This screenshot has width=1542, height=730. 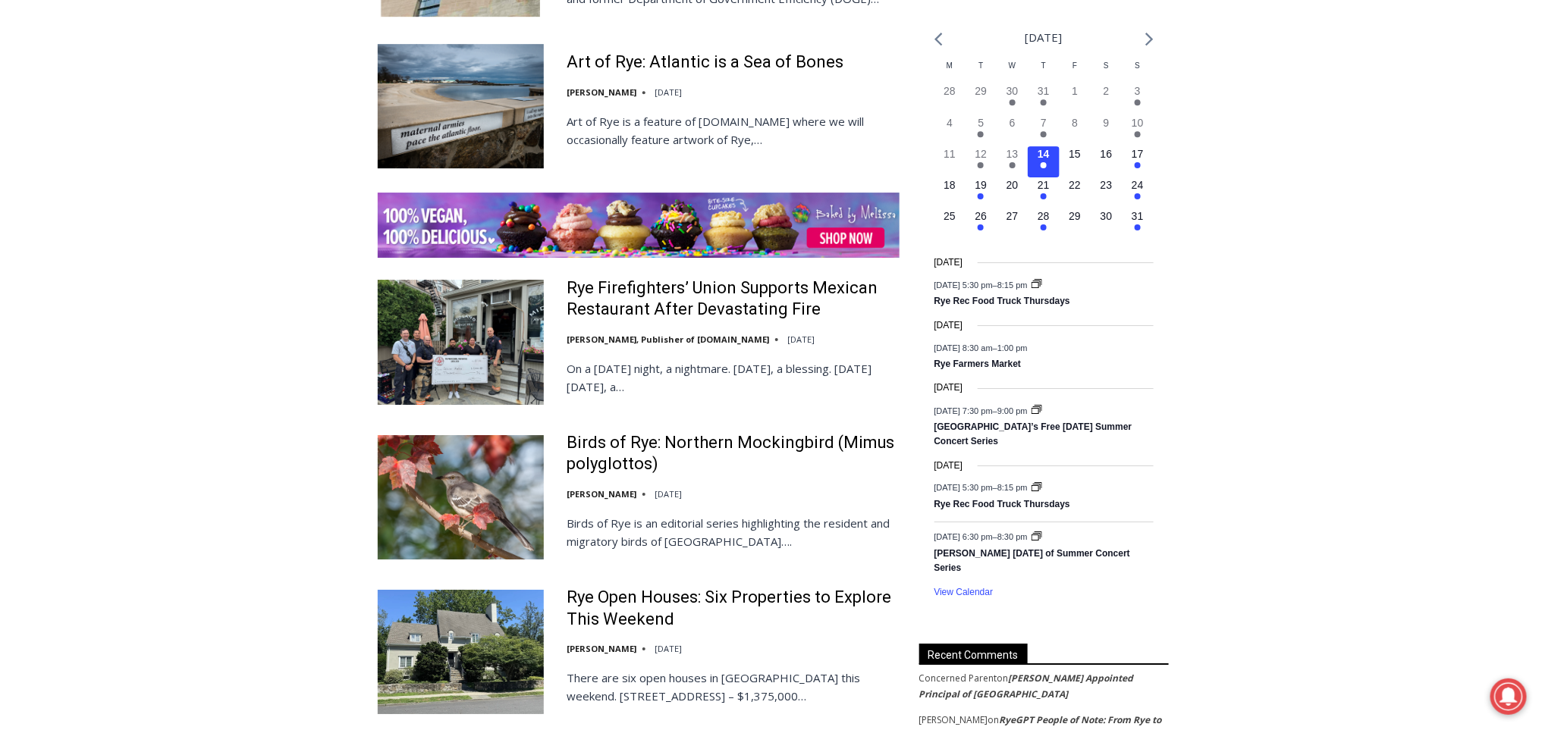 I want to click on a: Rye Farmers Market, so click(x=978, y=365).